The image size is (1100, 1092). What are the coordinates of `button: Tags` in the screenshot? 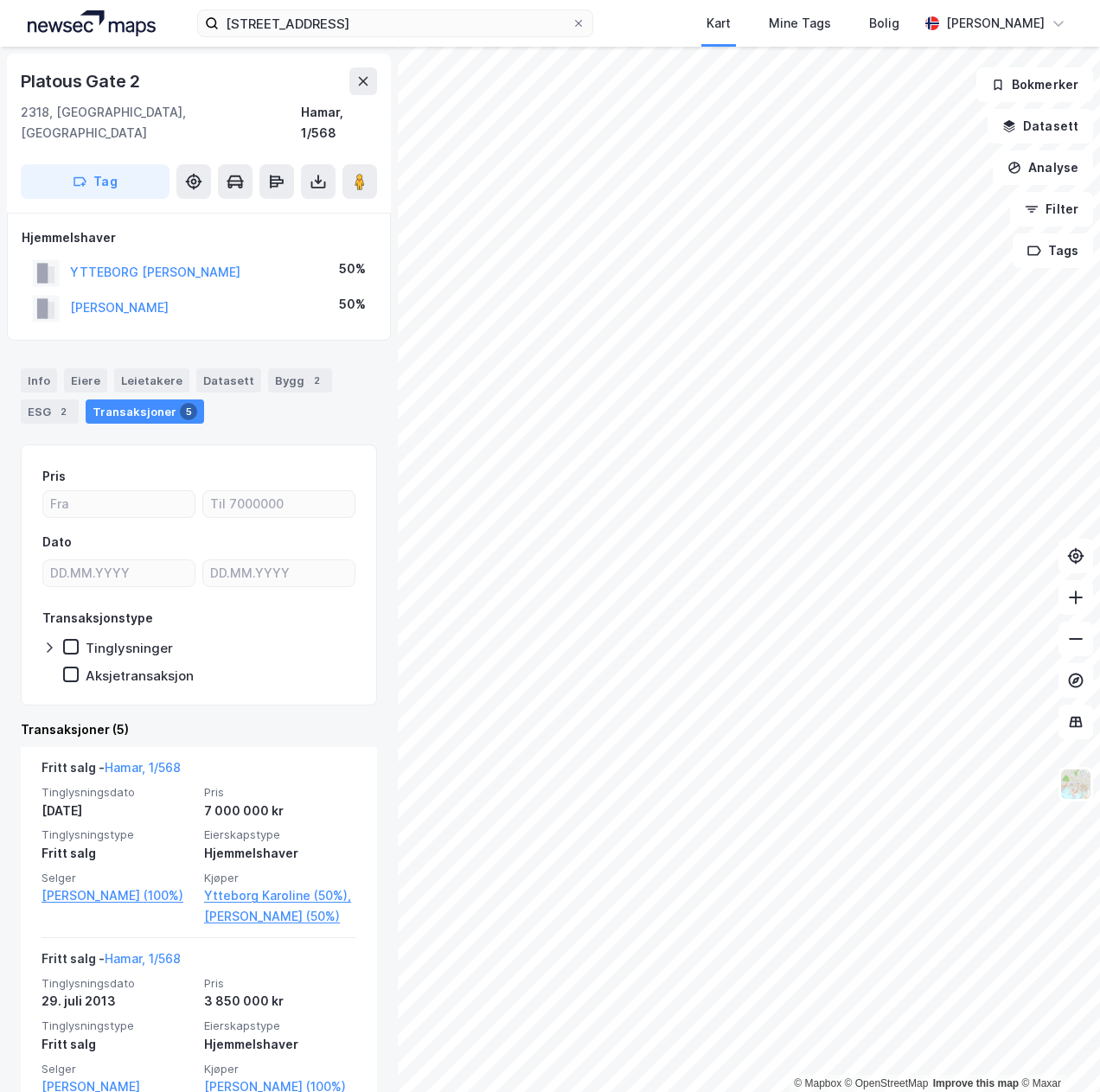 It's located at (1052, 251).